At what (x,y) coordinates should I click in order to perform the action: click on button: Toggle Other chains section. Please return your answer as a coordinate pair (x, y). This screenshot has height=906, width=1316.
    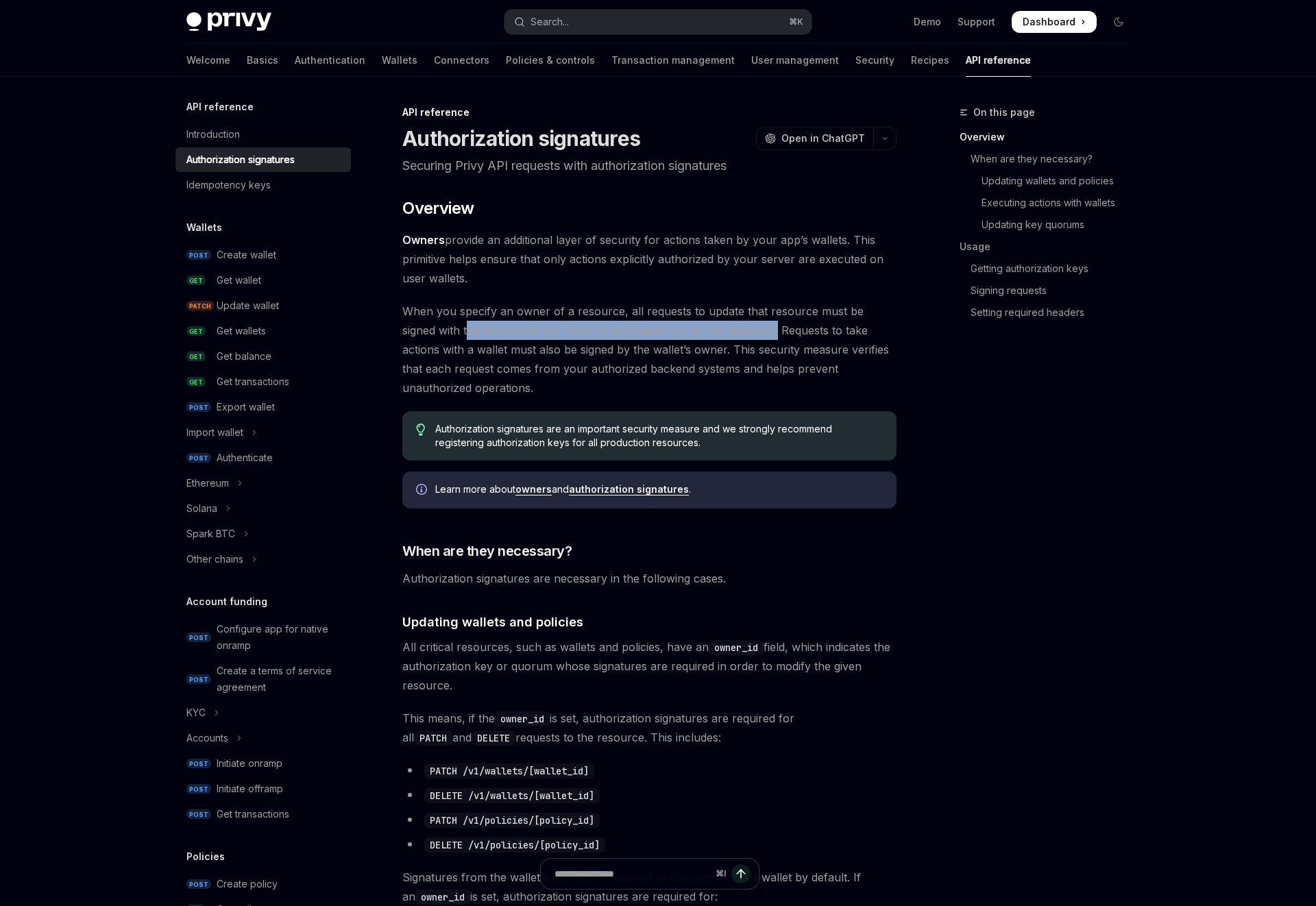
    Looking at the image, I should click on (263, 559).